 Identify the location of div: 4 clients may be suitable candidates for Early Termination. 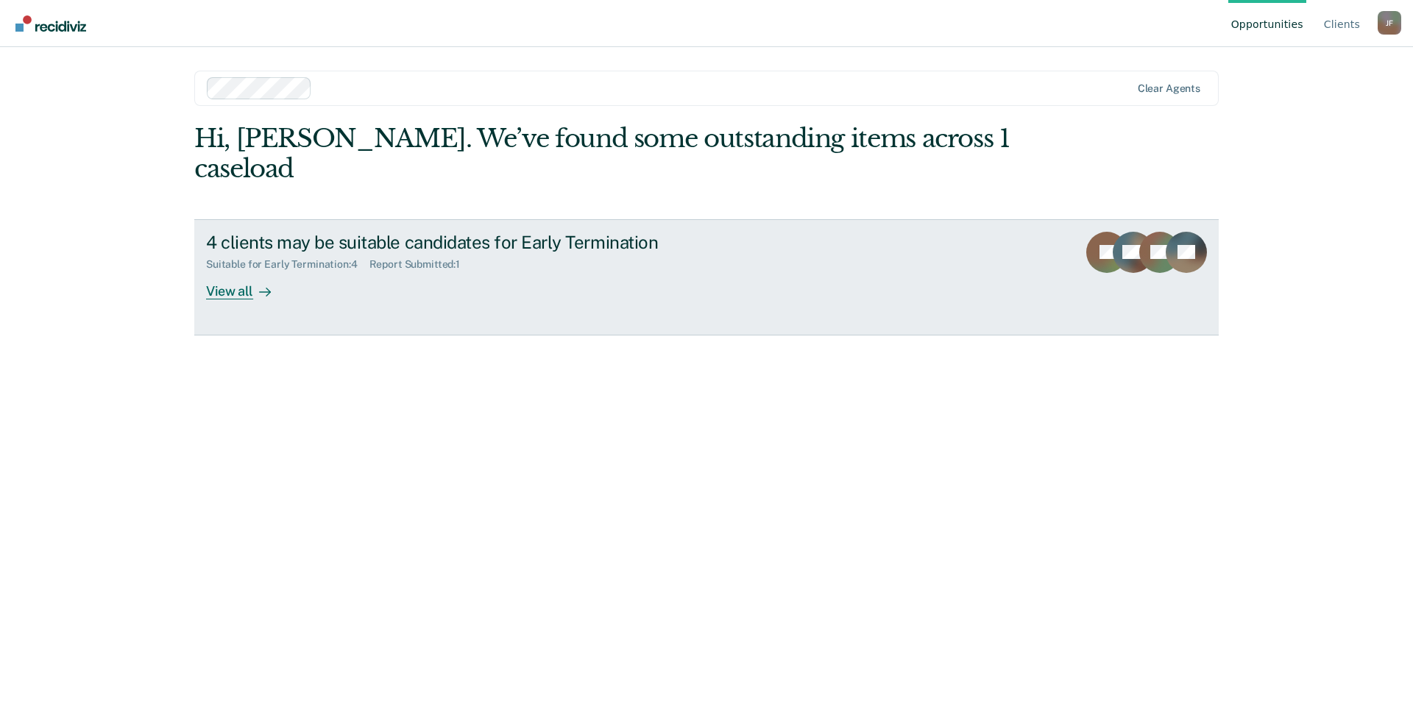
(464, 242).